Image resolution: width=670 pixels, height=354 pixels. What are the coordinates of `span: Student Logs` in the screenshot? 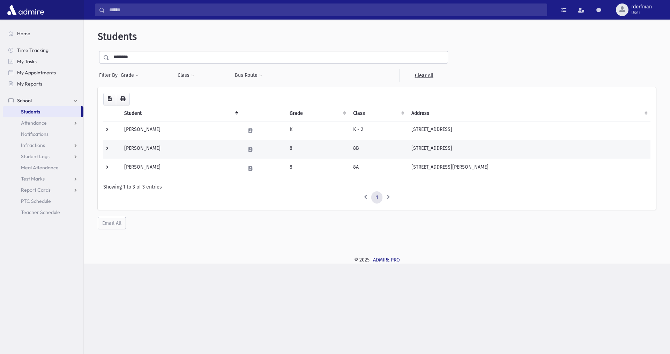 It's located at (35, 156).